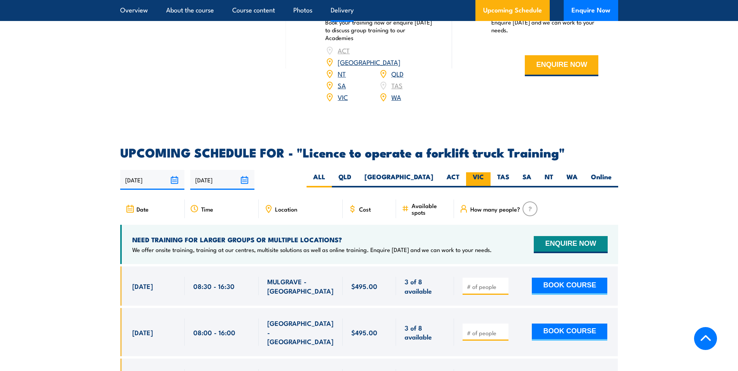 This screenshot has width=738, height=371. Describe the element at coordinates (549, 180) in the screenshot. I see `label: NT` at that location.